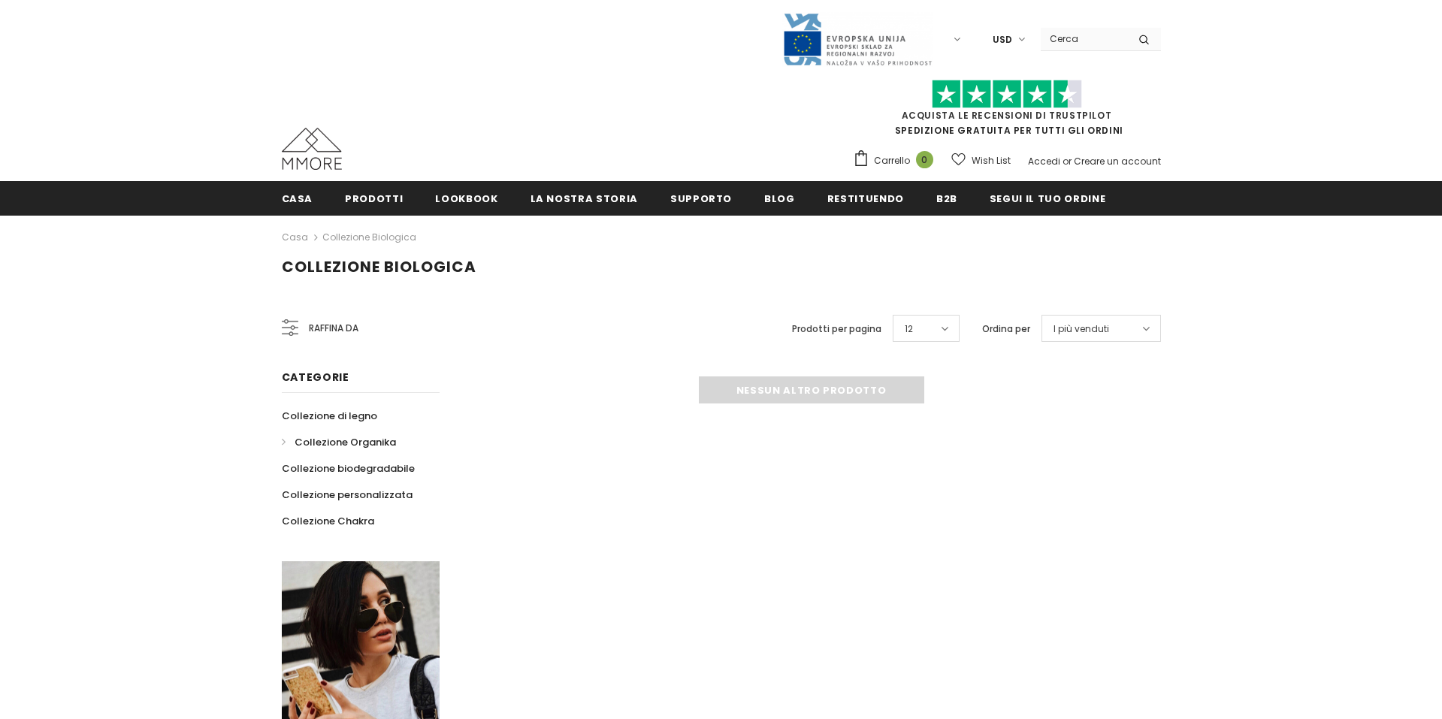 This screenshot has height=719, width=1442. What do you see at coordinates (1007, 115) in the screenshot?
I see `a: Acquista le recensioni di TrustPilot` at bounding box center [1007, 115].